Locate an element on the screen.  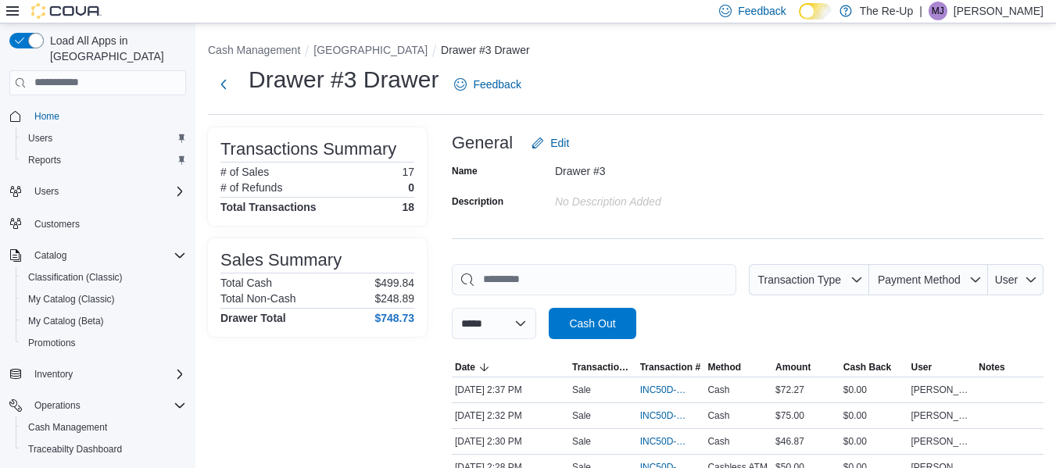
a: Reports is located at coordinates (45, 160).